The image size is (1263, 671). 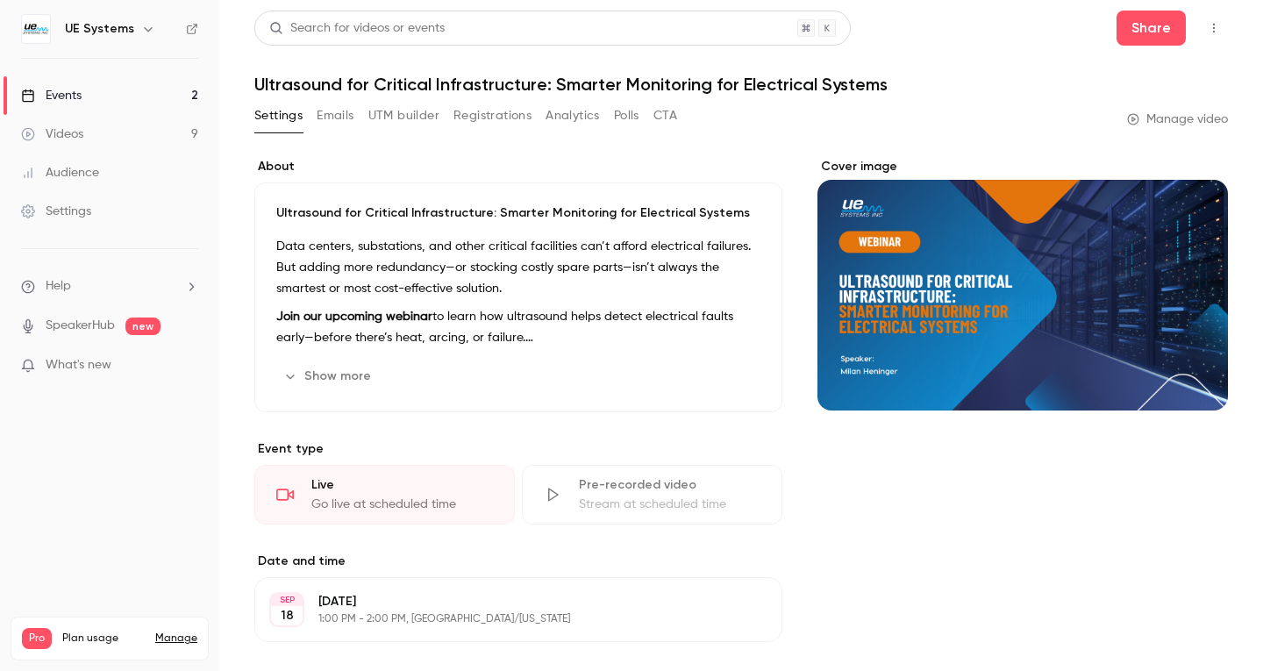 I want to click on label: Cover image, so click(x=1023, y=167).